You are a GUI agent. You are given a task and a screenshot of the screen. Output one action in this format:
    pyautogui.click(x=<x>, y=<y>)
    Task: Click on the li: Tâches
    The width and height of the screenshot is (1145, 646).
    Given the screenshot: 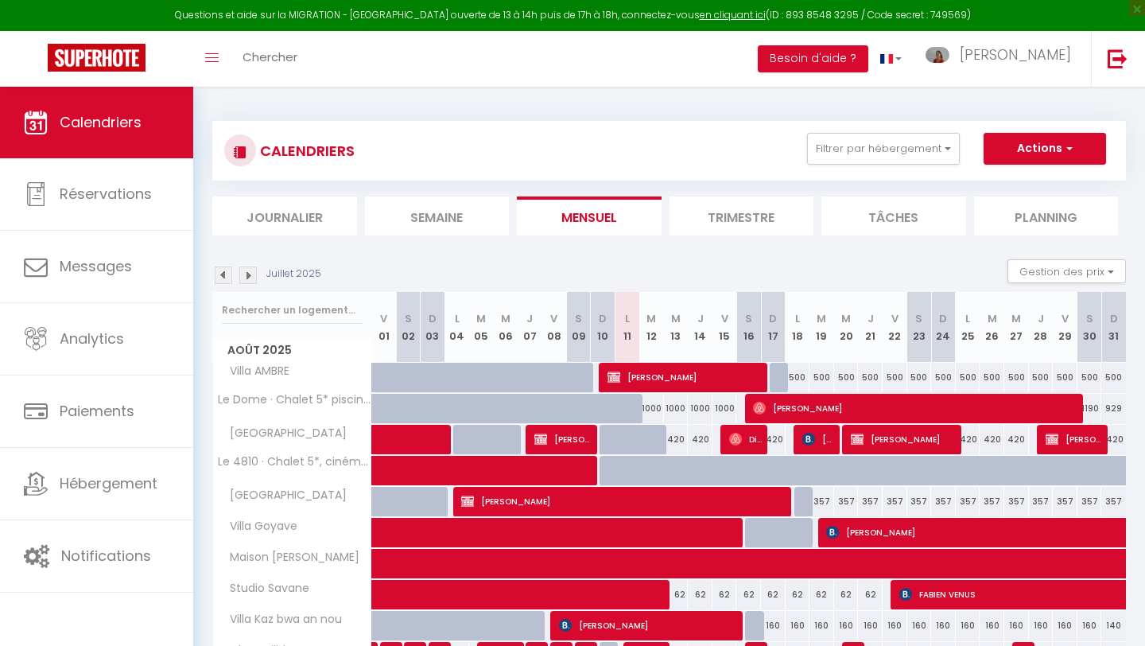 What is the action you would take?
    pyautogui.click(x=894, y=215)
    